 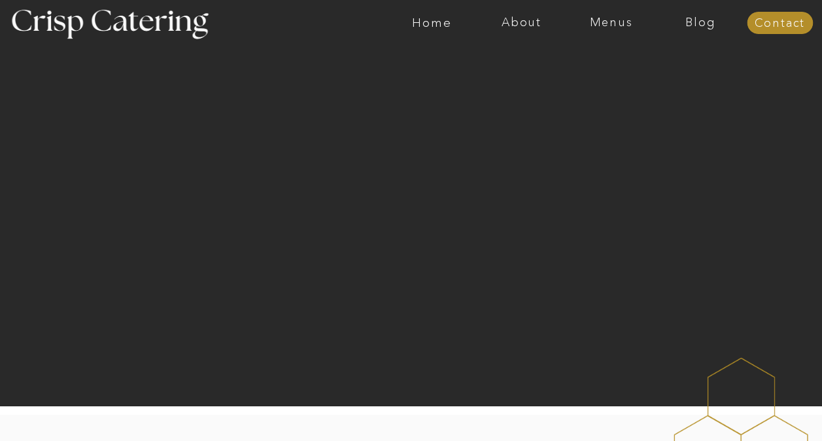 What do you see at coordinates (779, 24) in the screenshot?
I see `nav: Contact` at bounding box center [779, 24].